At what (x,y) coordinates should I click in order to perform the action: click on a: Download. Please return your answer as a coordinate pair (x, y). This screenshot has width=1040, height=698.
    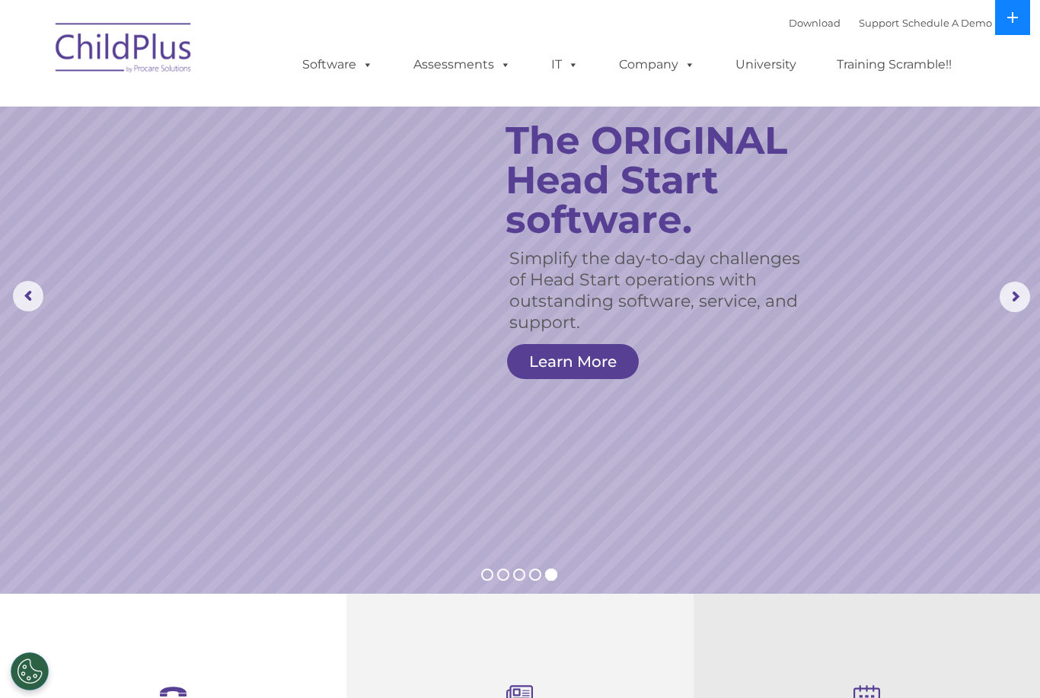
    Looking at the image, I should click on (815, 23).